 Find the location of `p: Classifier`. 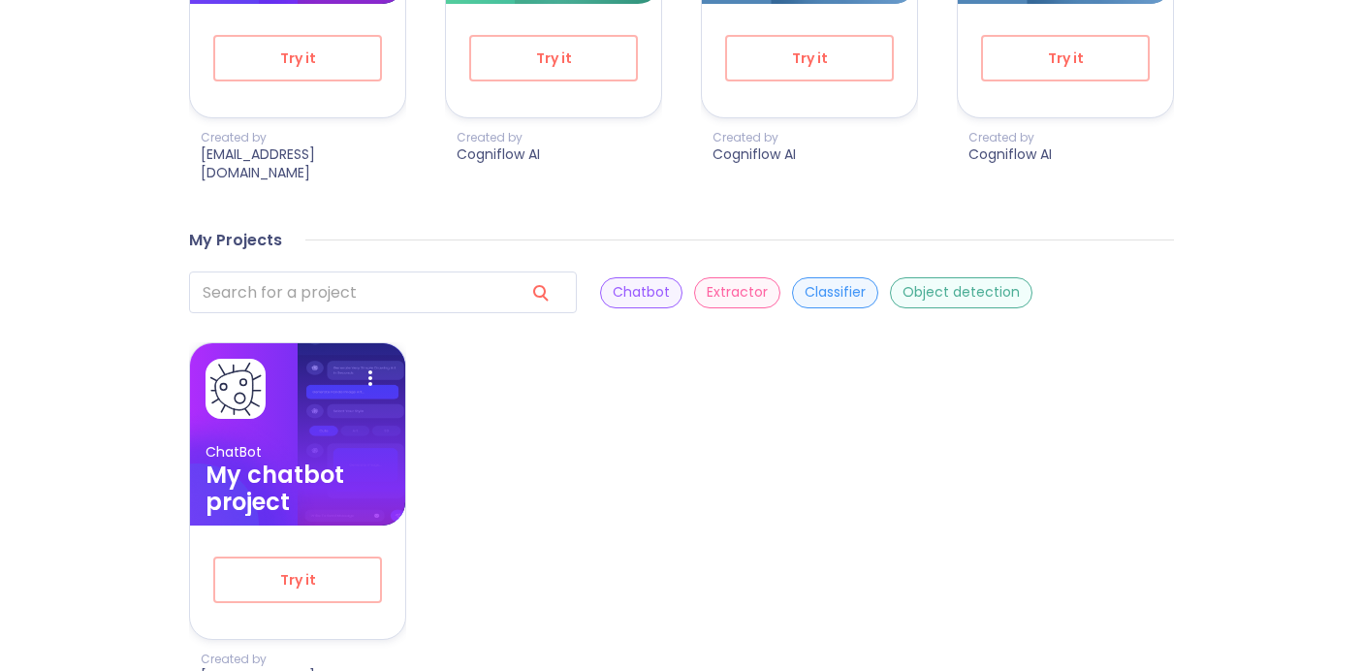

p: Classifier is located at coordinates (835, 292).